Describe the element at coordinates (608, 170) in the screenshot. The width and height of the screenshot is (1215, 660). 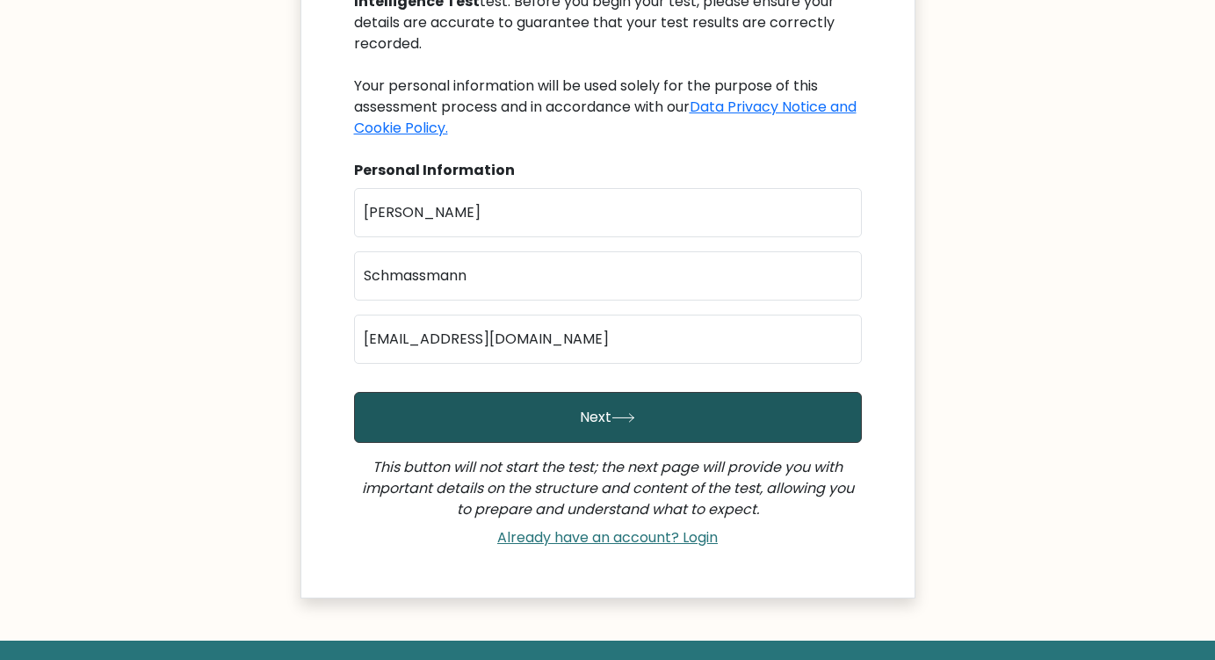
I see `div: Personal Information` at that location.